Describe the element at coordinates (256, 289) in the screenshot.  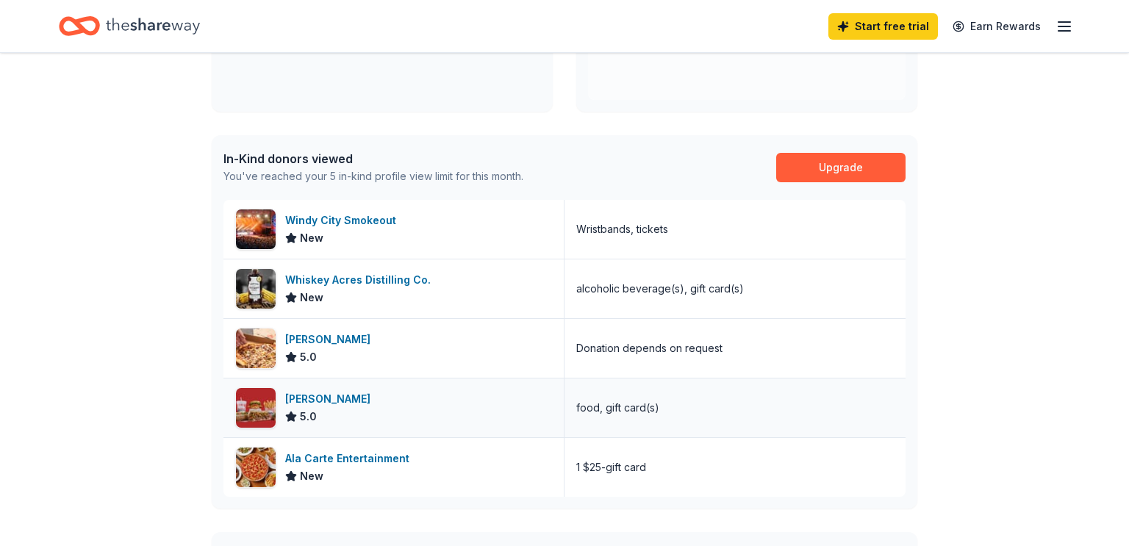
I see `img: Image for Whiskey Acres Distilling Co.` at that location.